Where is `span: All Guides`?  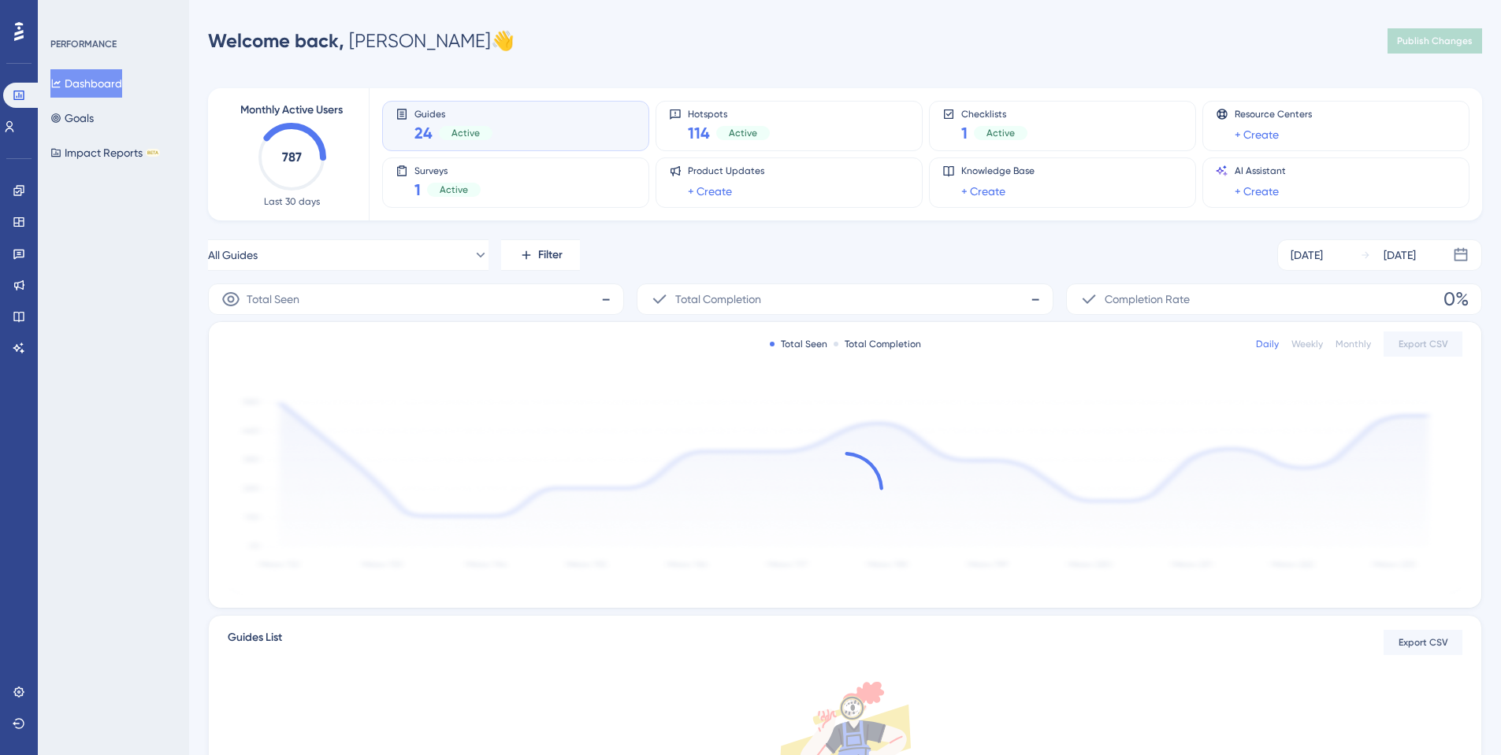
span: All Guides is located at coordinates (232, 255).